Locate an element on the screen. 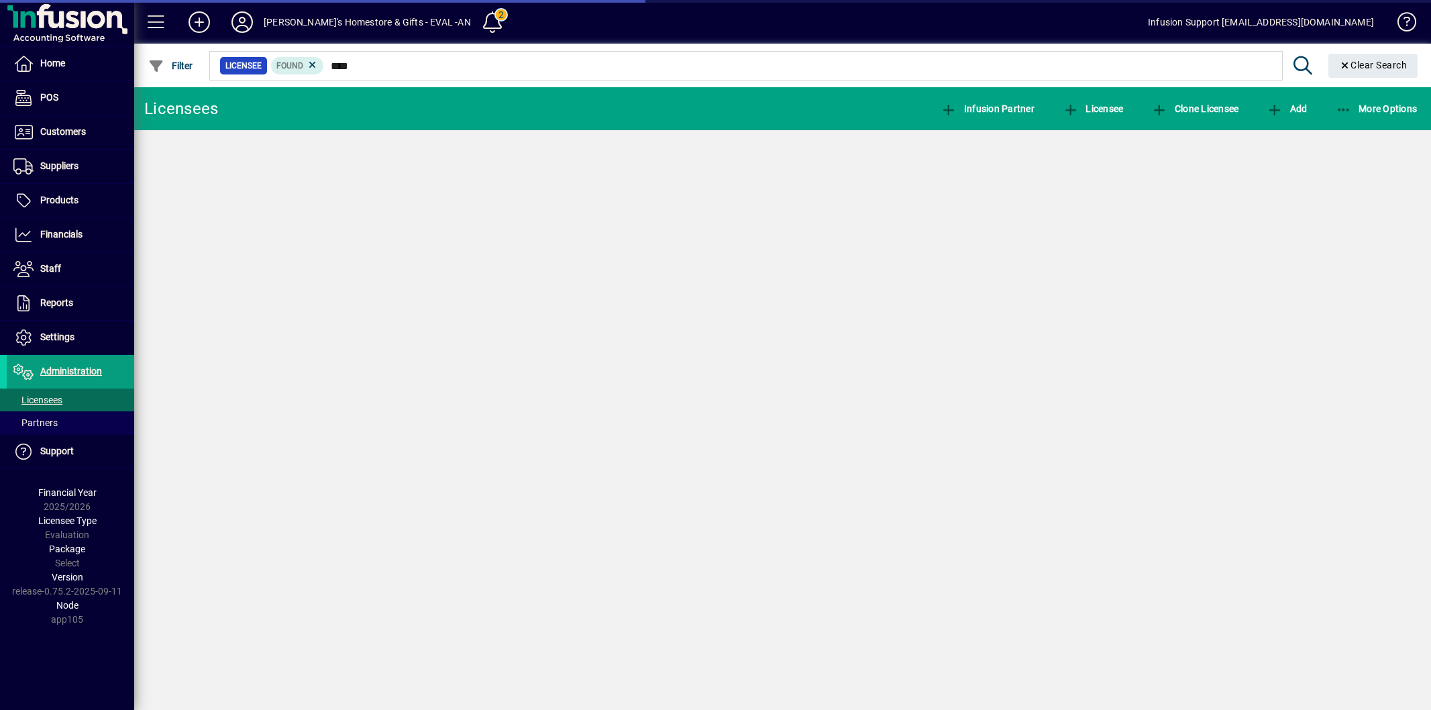 Image resolution: width=1431 pixels, height=710 pixels. a: POS is located at coordinates (70, 98).